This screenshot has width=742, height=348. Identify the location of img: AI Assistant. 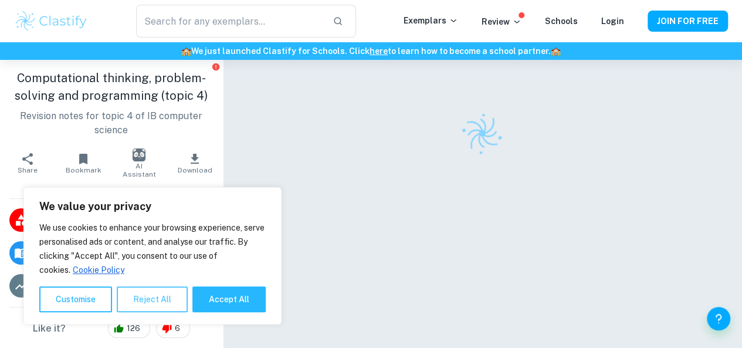
(139, 155).